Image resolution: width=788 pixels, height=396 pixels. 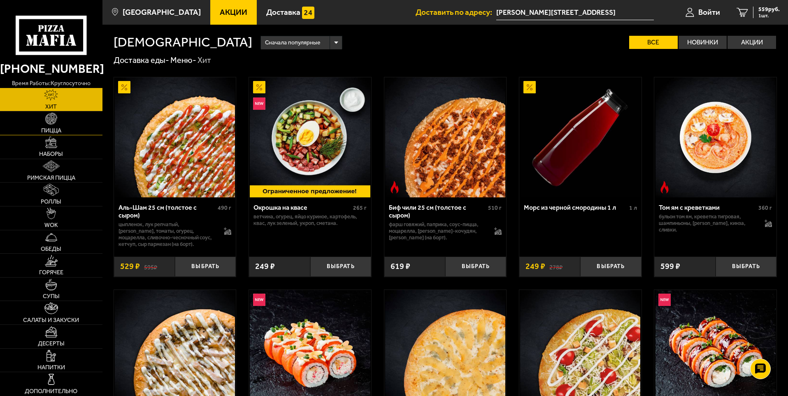 I want to click on span: 265 г, so click(x=360, y=208).